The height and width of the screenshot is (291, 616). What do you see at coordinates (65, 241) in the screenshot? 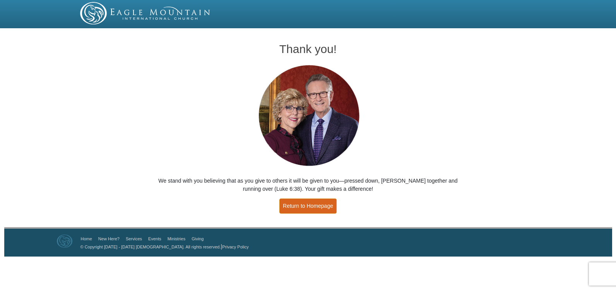
I see `img: Eagle Mountain International Church` at bounding box center [65, 241].